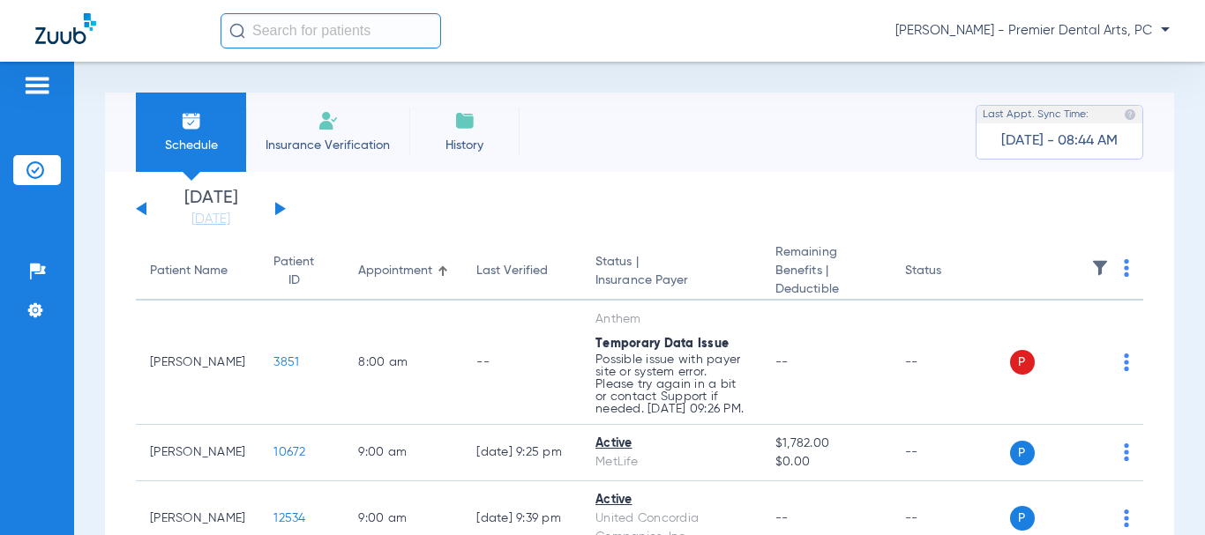  Describe the element at coordinates (191, 146) in the screenshot. I see `span: Schedule` at that location.